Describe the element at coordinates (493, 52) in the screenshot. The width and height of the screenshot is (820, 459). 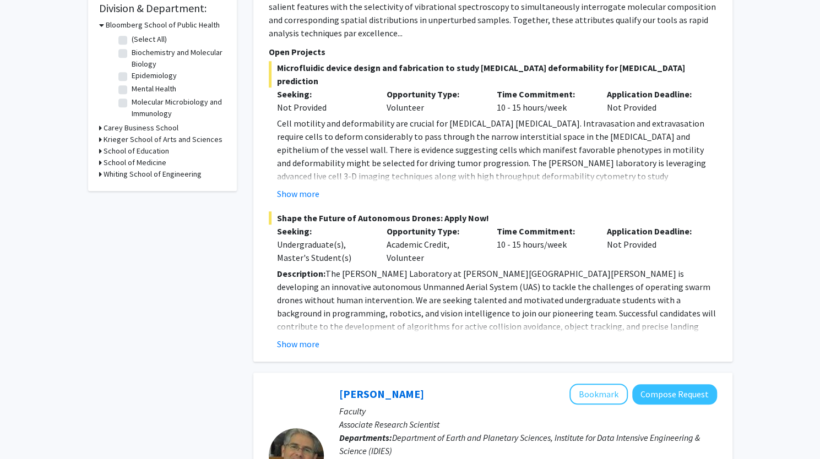
I see `p: Open Projects` at that location.